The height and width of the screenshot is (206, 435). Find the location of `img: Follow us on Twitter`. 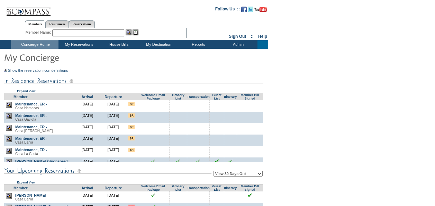

img: Follow us on Twitter is located at coordinates (251, 9).